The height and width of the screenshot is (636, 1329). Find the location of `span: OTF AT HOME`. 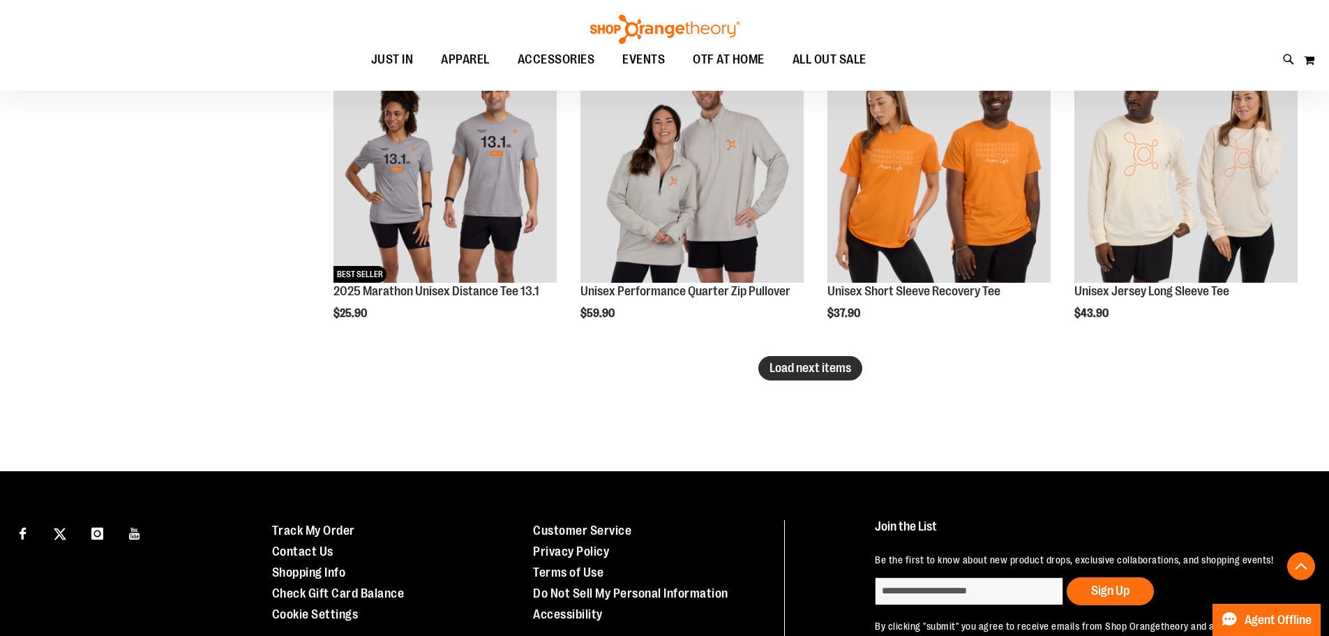

span: OTF AT HOME is located at coordinates (729, 59).